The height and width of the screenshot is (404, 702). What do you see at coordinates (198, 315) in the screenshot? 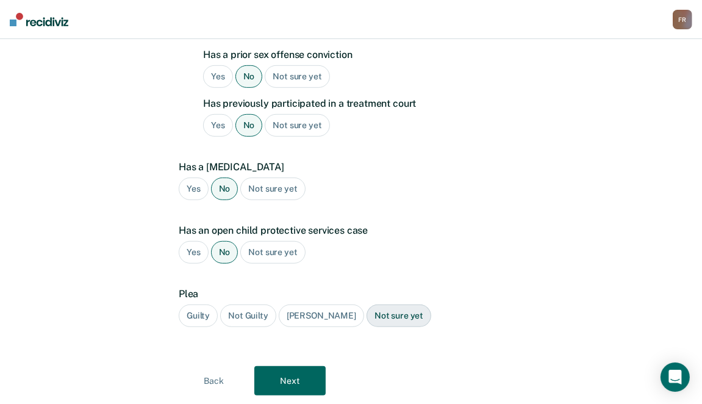
I see `div: Guilty` at bounding box center [198, 315].